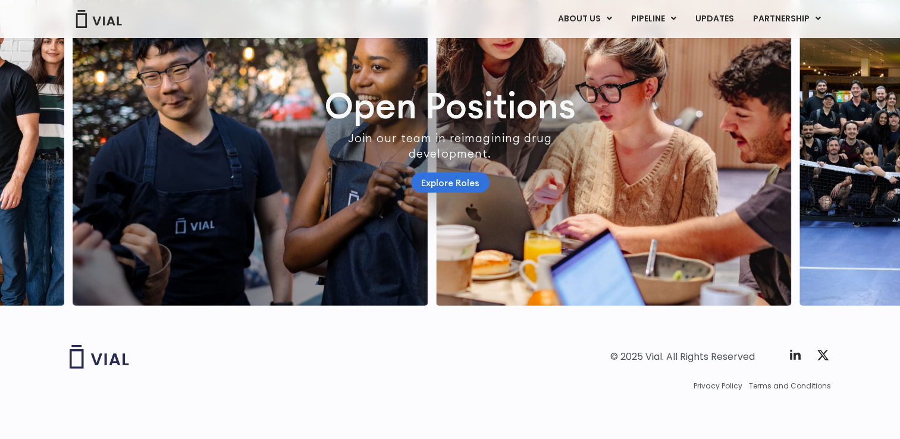  What do you see at coordinates (718, 386) in the screenshot?
I see `a: Privacy Policy` at bounding box center [718, 386].